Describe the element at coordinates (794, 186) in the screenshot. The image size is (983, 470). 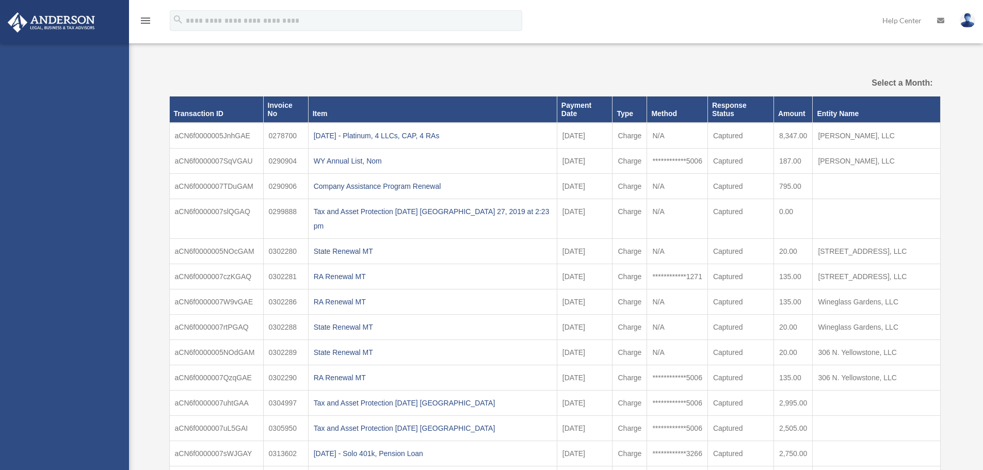
I see `td: 795.00` at that location.